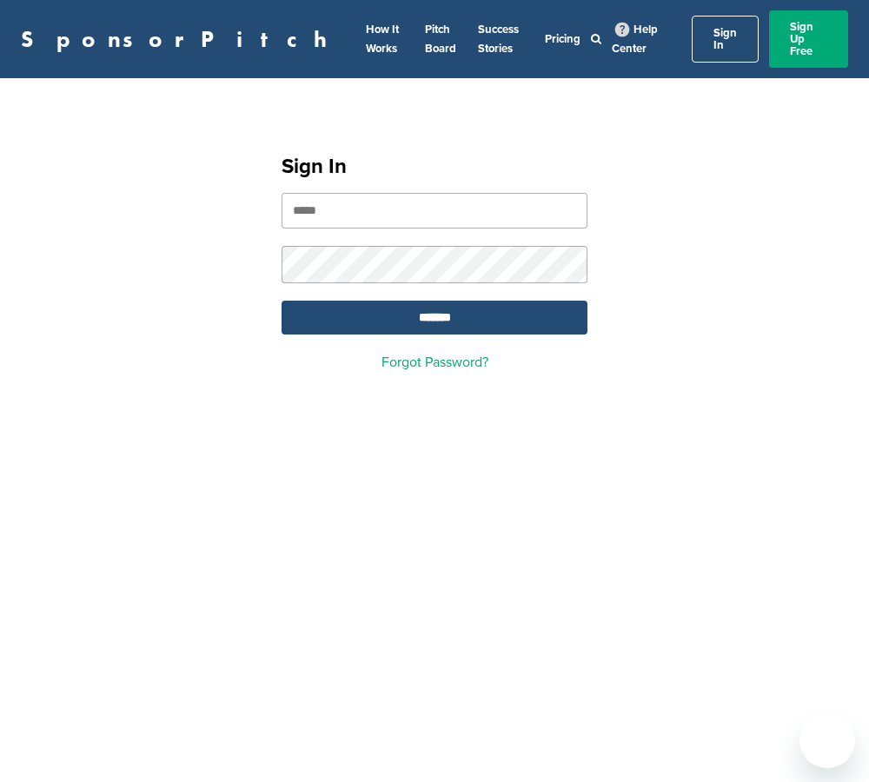  What do you see at coordinates (440, 39) in the screenshot?
I see `a: Pitch Board` at bounding box center [440, 39].